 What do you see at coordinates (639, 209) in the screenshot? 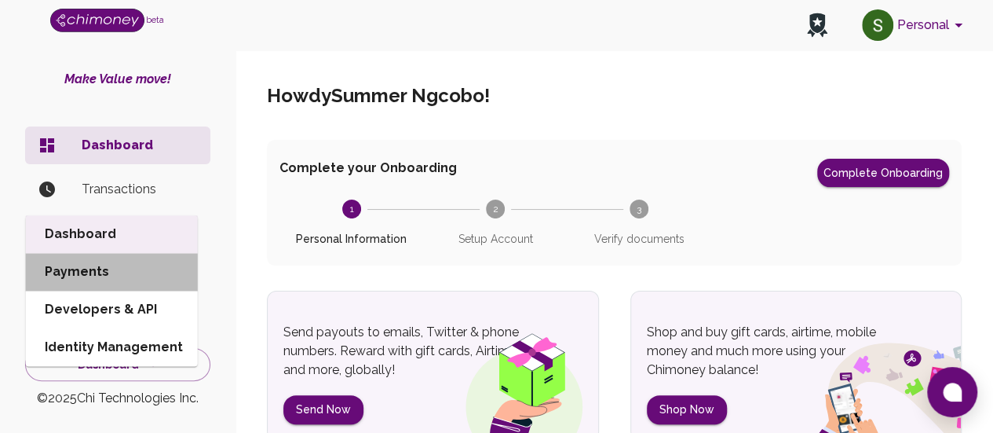
I see `text: 3` at bounding box center [639, 209].